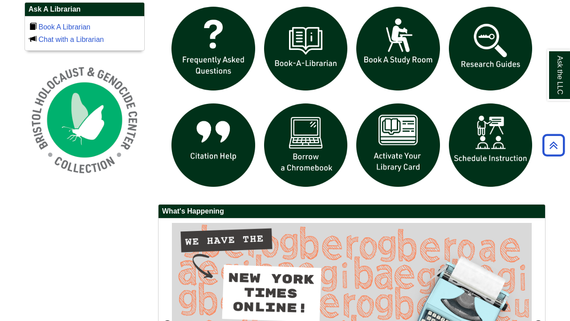 This screenshot has width=570, height=321. Describe the element at coordinates (85, 120) in the screenshot. I see `img: Holocaust and Genocide Collection` at that location.